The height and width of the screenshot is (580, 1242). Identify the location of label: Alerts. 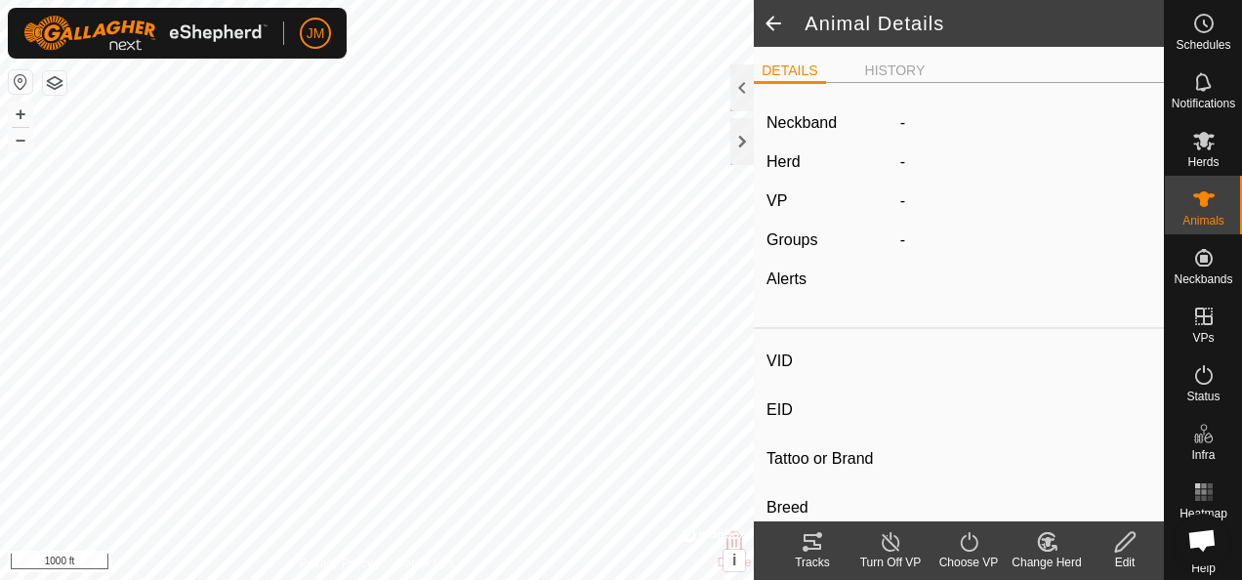
(786, 278).